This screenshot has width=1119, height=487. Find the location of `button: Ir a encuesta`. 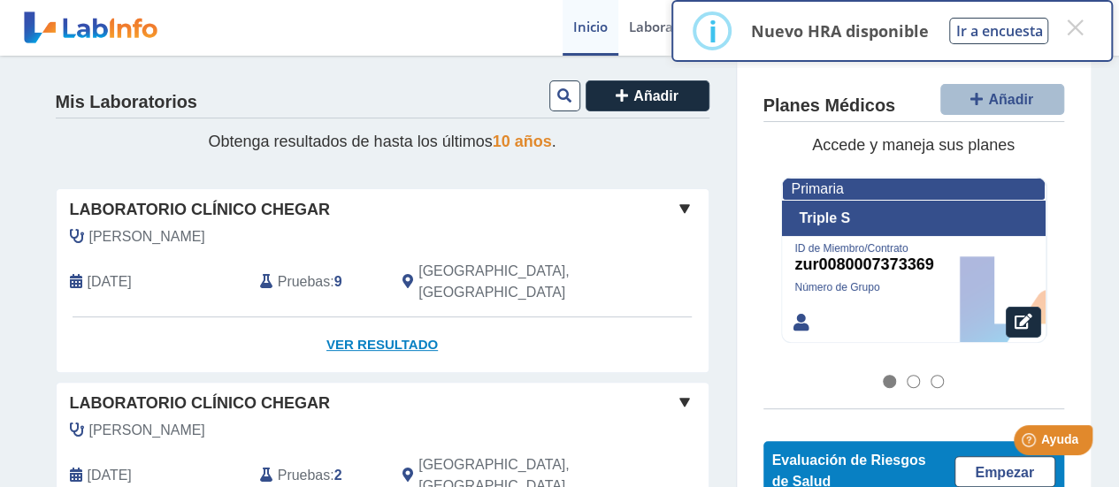

button: Ir a encuesta is located at coordinates (999, 31).